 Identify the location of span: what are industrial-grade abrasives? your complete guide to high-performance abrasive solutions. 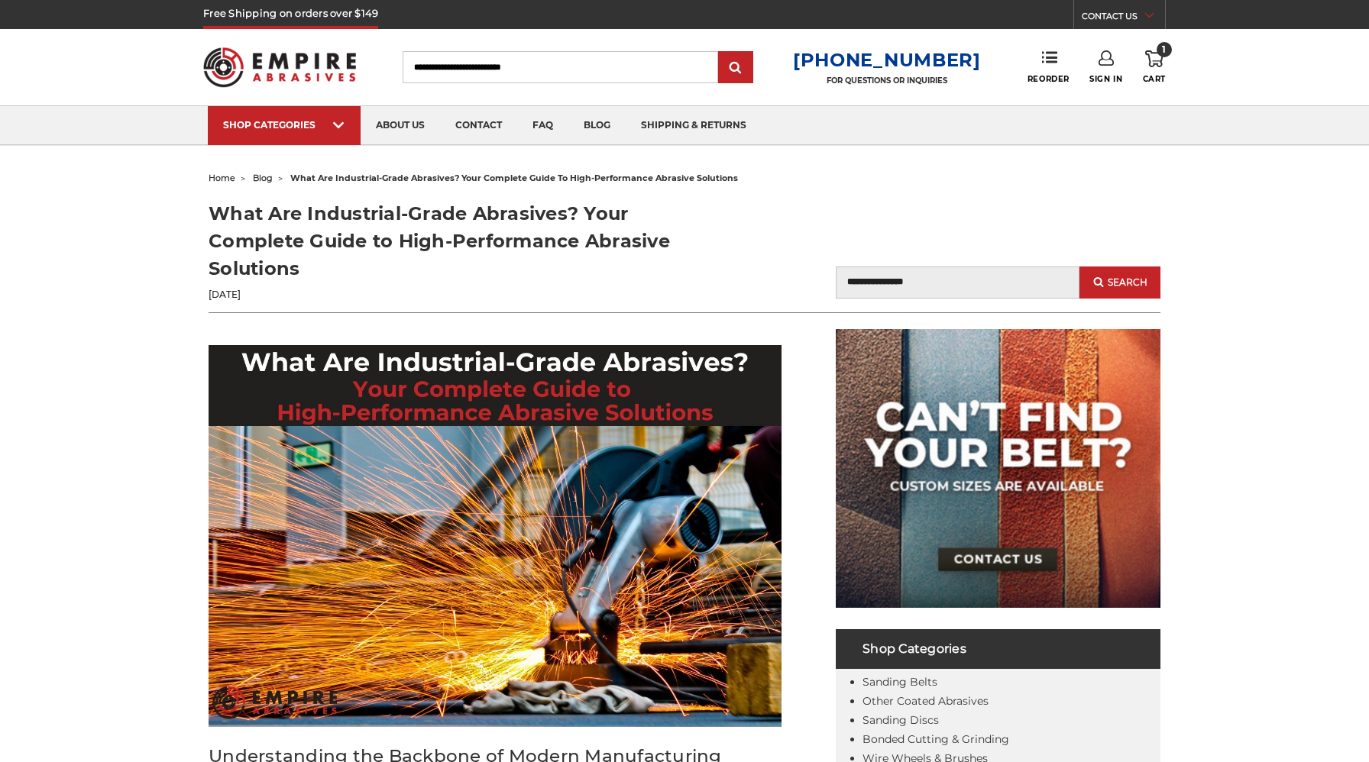
(514, 178).